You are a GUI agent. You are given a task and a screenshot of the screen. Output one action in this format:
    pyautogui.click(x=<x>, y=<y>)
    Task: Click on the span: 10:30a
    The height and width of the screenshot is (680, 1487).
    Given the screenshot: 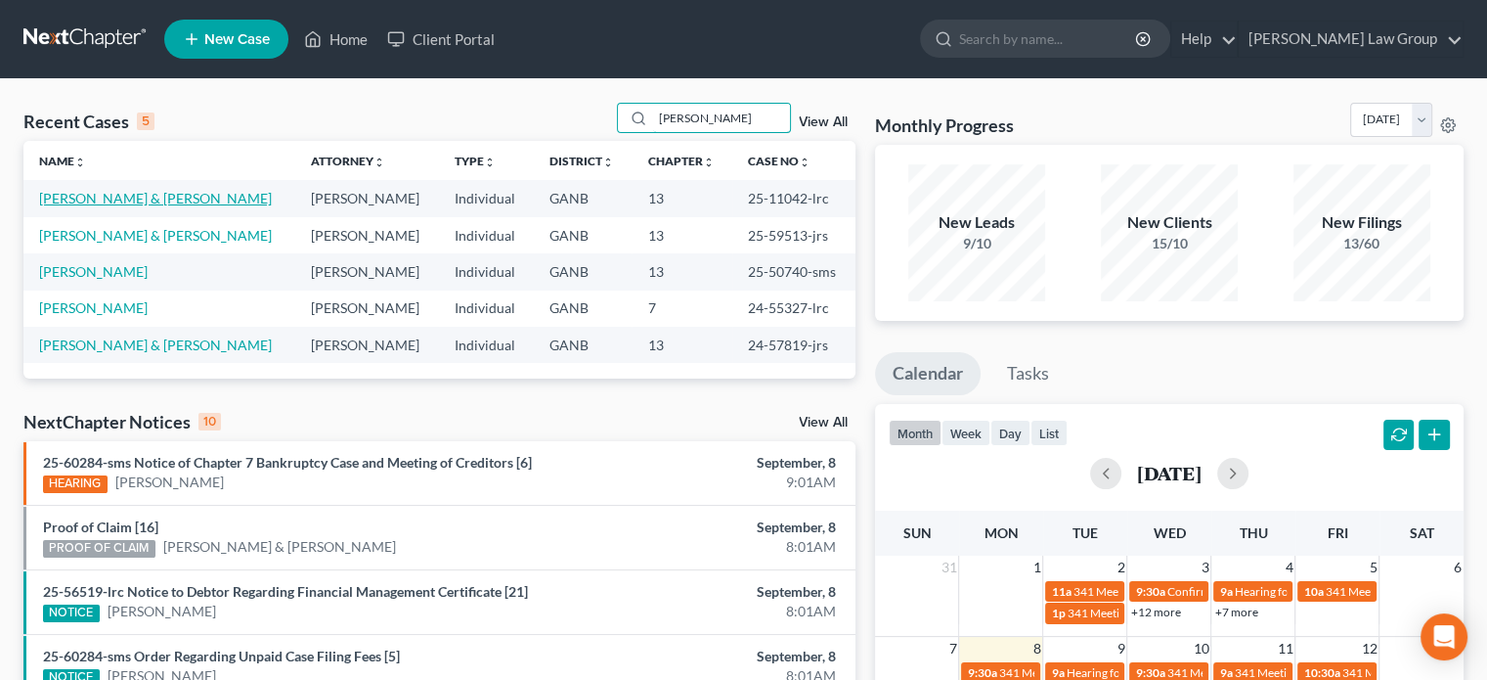 What is the action you would take?
    pyautogui.click(x=1321, y=672)
    